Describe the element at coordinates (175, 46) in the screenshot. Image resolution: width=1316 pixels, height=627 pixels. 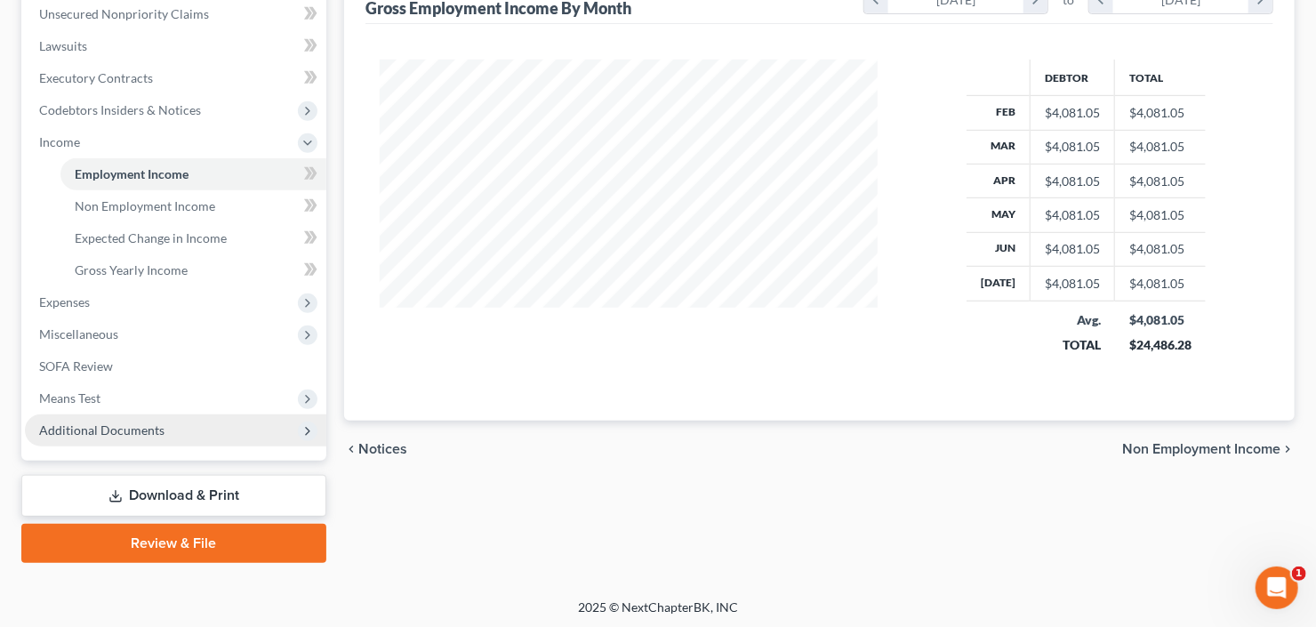
I see `a: Lawsuits` at that location.